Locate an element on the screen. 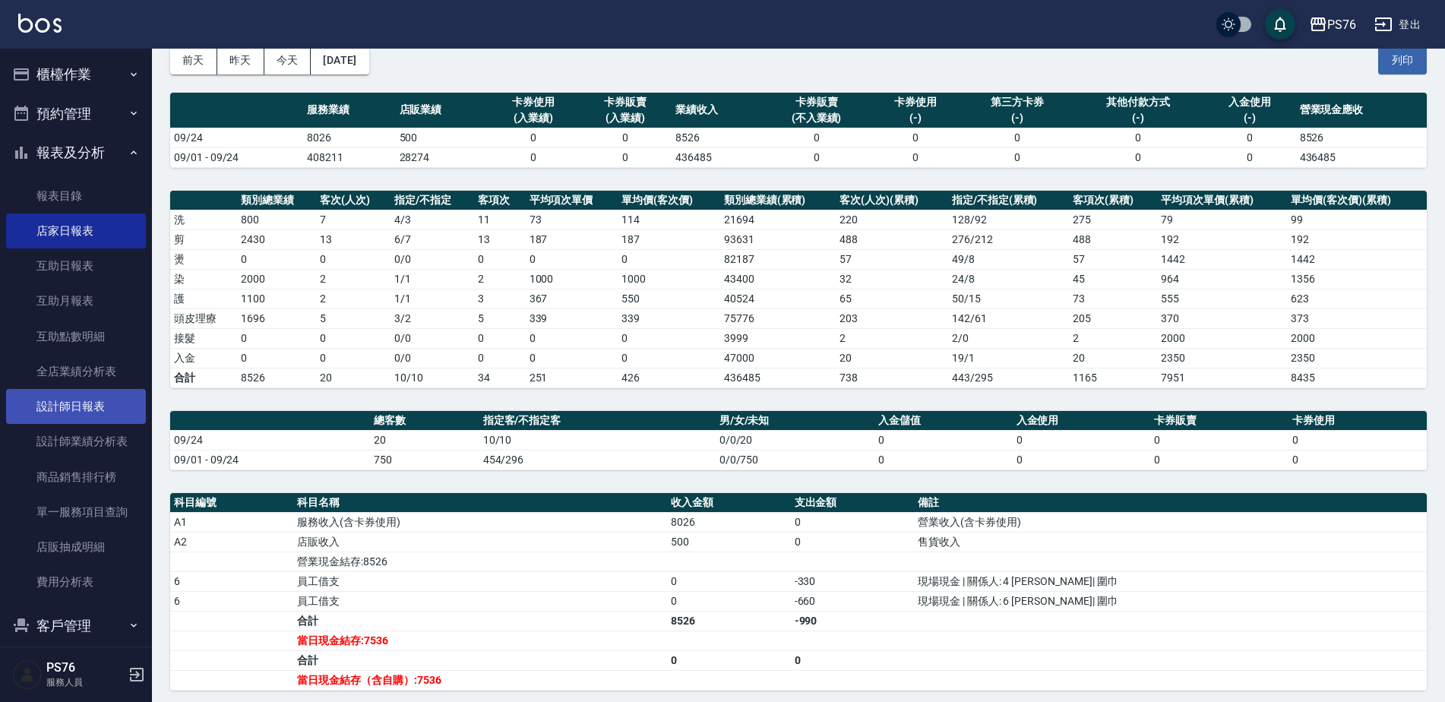  img: Person is located at coordinates (27, 674).